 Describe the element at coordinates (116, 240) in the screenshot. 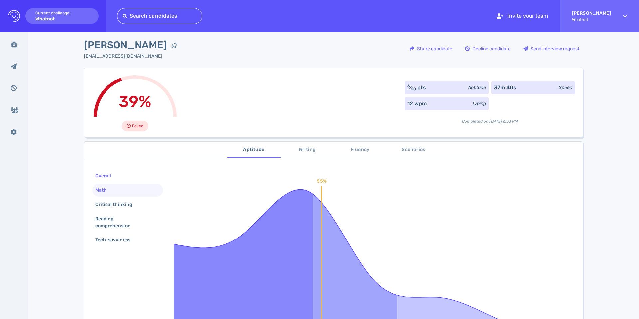

I see `div: Tech-savviness` at that location.